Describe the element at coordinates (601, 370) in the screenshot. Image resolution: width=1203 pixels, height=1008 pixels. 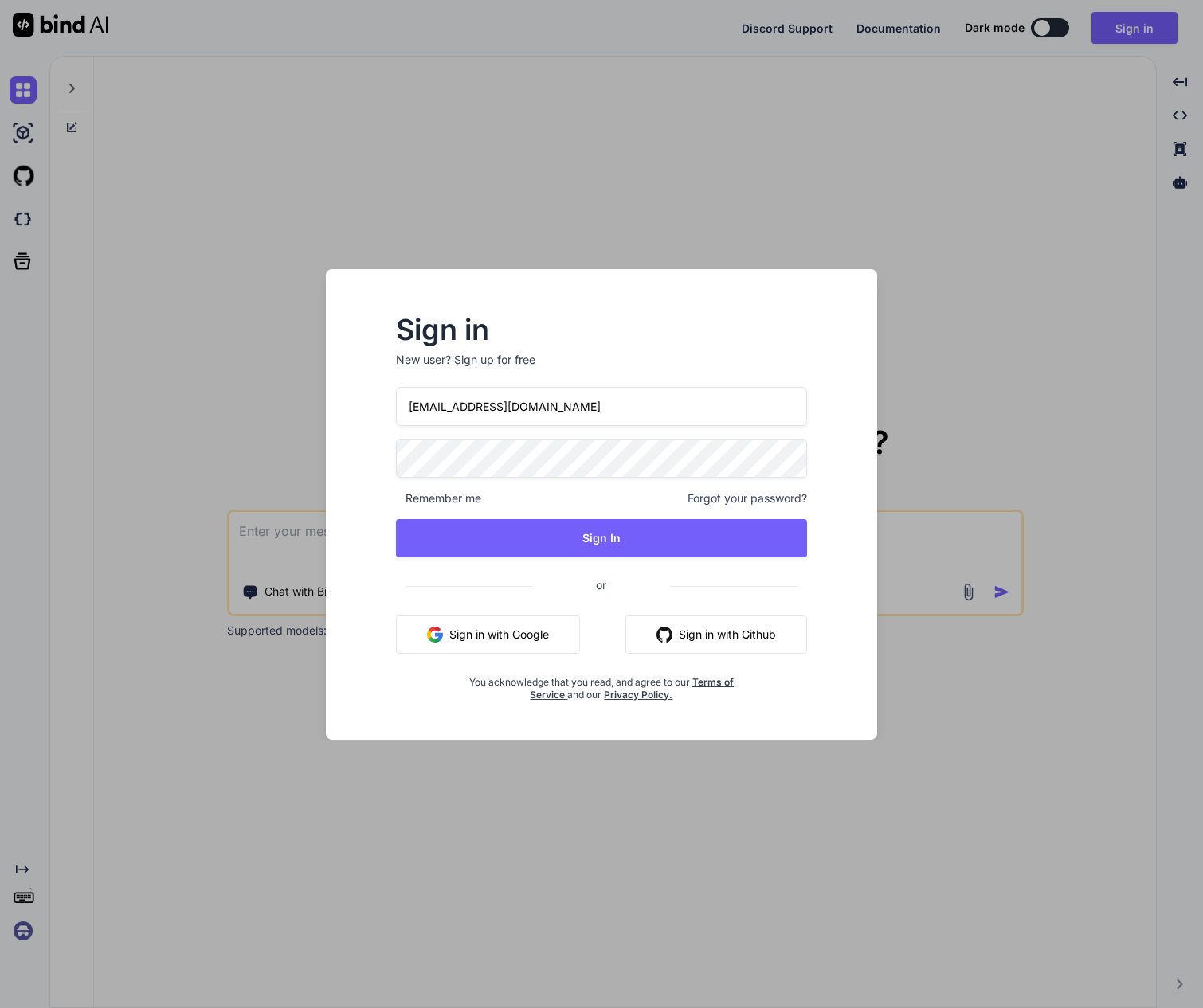
I see `p: New user?` at that location.